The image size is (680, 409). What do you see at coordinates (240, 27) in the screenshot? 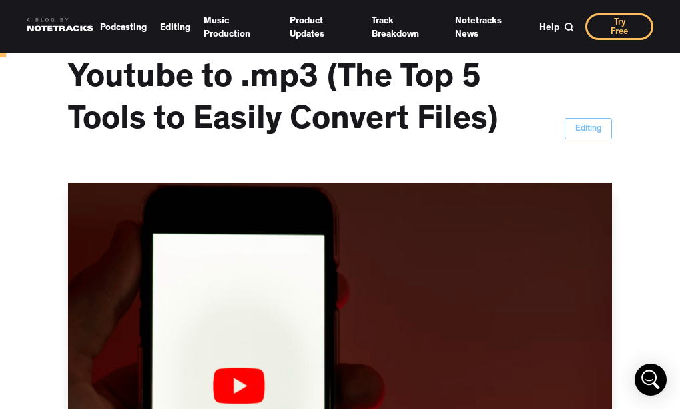
I see `a: Music Production` at bounding box center [240, 27].